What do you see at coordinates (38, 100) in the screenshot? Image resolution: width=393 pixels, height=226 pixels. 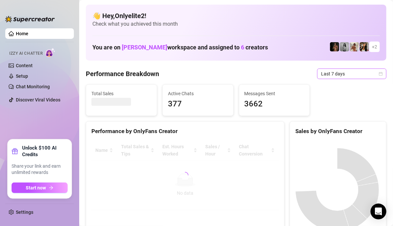 I see `a: Discover Viral Videos` at bounding box center [38, 100].